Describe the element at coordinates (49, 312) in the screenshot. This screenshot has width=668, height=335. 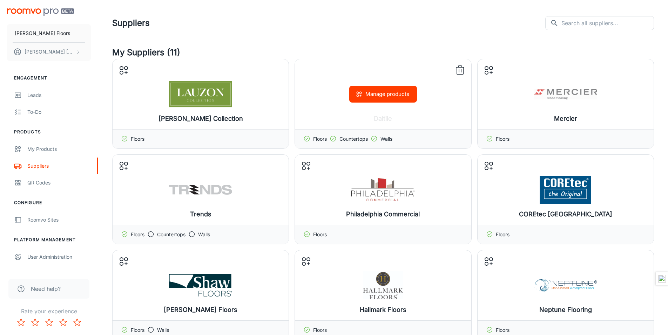
I see `p: Rate your experience` at that location.